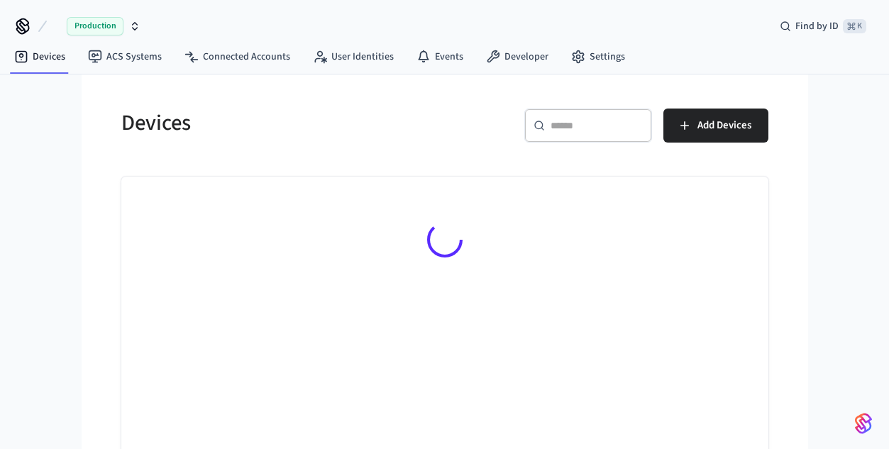 Image resolution: width=889 pixels, height=449 pixels. Describe the element at coordinates (440, 57) in the screenshot. I see `a: Events` at that location.